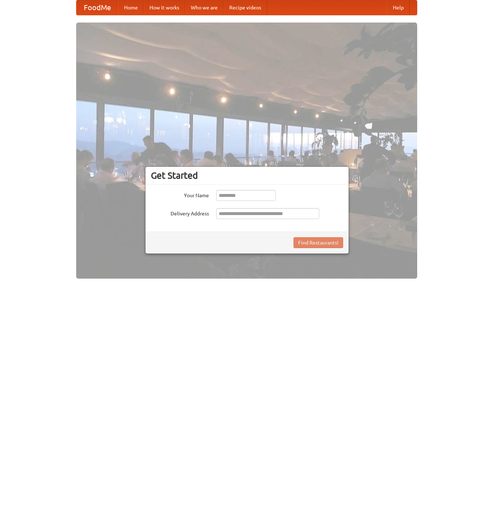  Describe the element at coordinates (180, 212) in the screenshot. I see `label: Delivery Address` at that location.